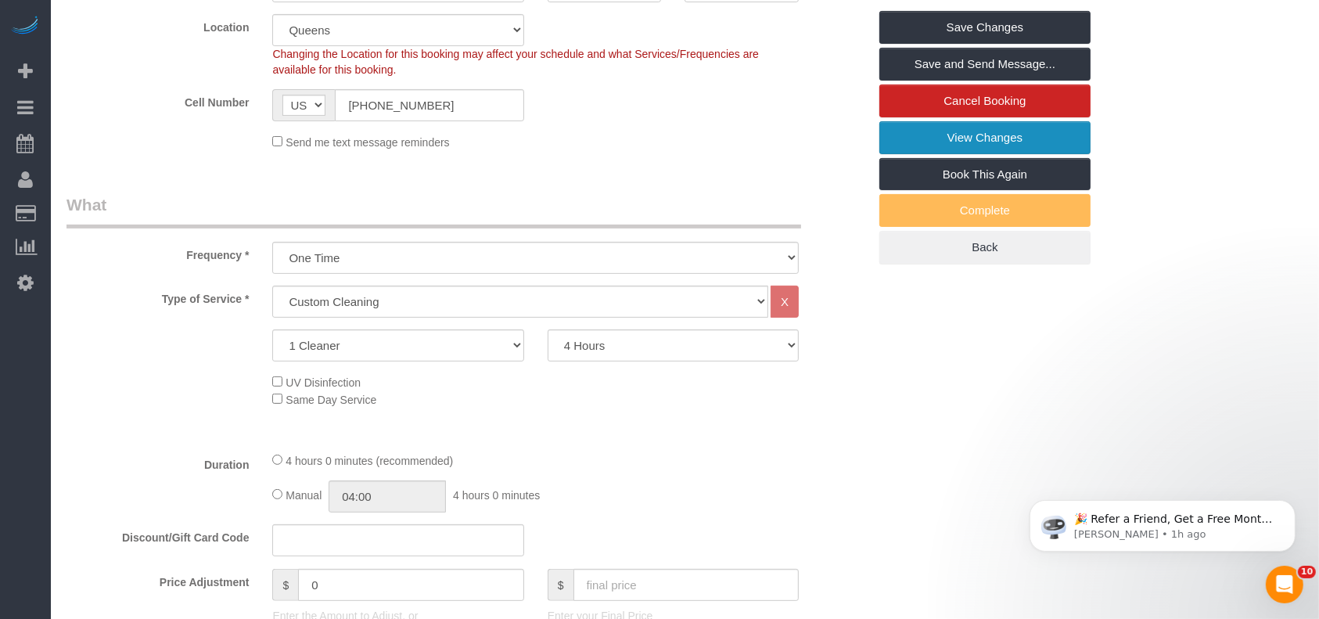 The image size is (1319, 619). What do you see at coordinates (304, 495) in the screenshot?
I see `span: Manual` at bounding box center [304, 495].